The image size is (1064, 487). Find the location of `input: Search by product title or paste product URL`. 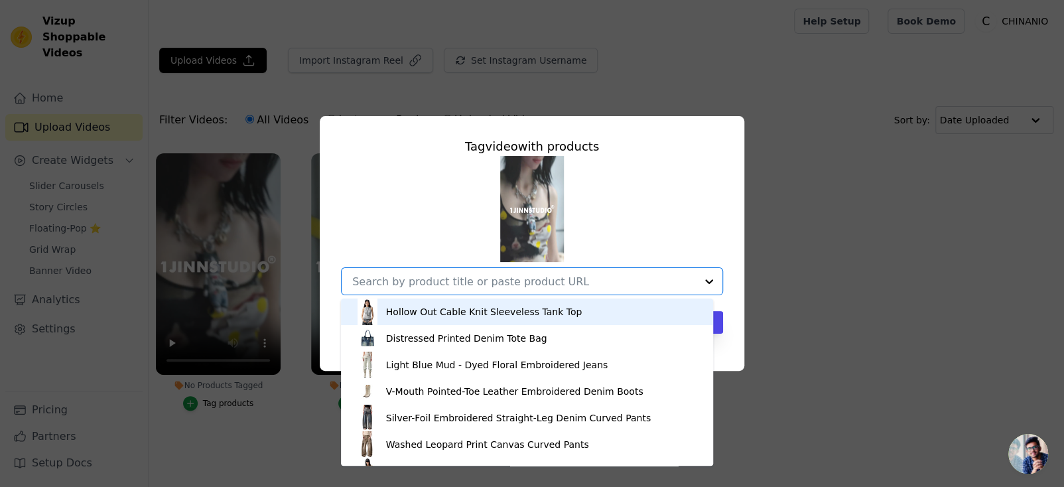

input: Search by product title or paste product URL is located at coordinates (524, 281).